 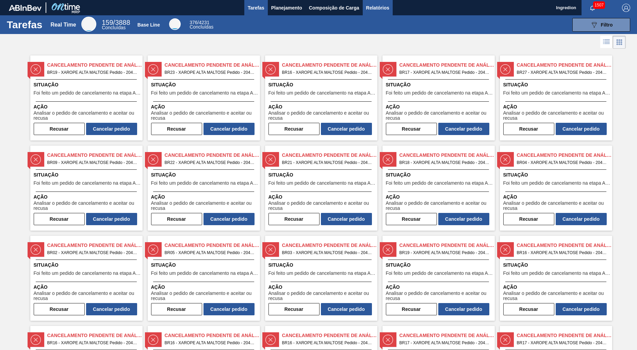 I want to click on div: Completar tarefa: 30300964, so click(x=85, y=309).